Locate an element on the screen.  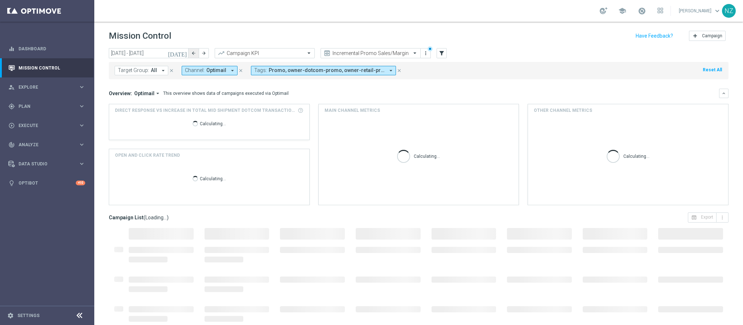
button: lightbulb Optibot +10 is located at coordinates (47, 183).